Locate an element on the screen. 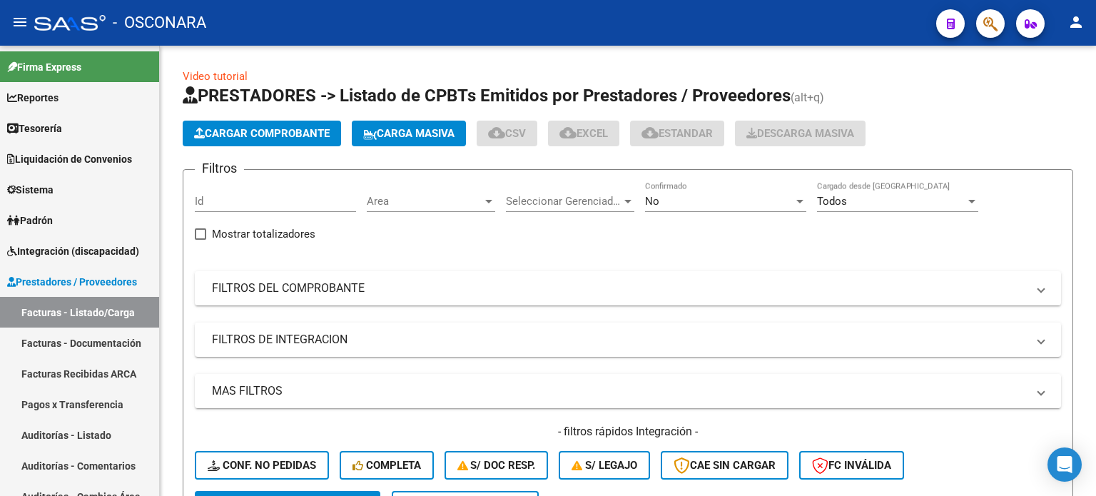 This screenshot has width=1096, height=496. span: Area is located at coordinates (424, 201).